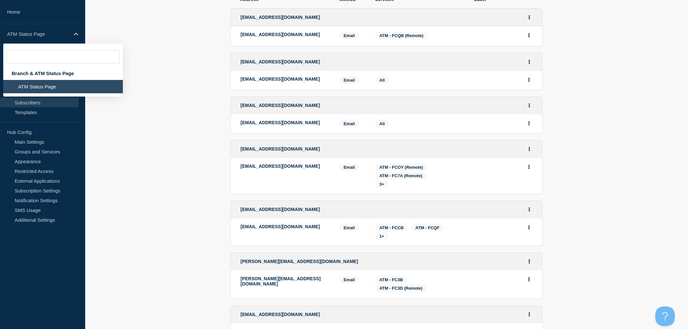 The height and width of the screenshot is (329, 688). What do you see at coordinates (401, 167) in the screenshot?
I see `span: ATM - FCOY (Remote)` at bounding box center [401, 167].